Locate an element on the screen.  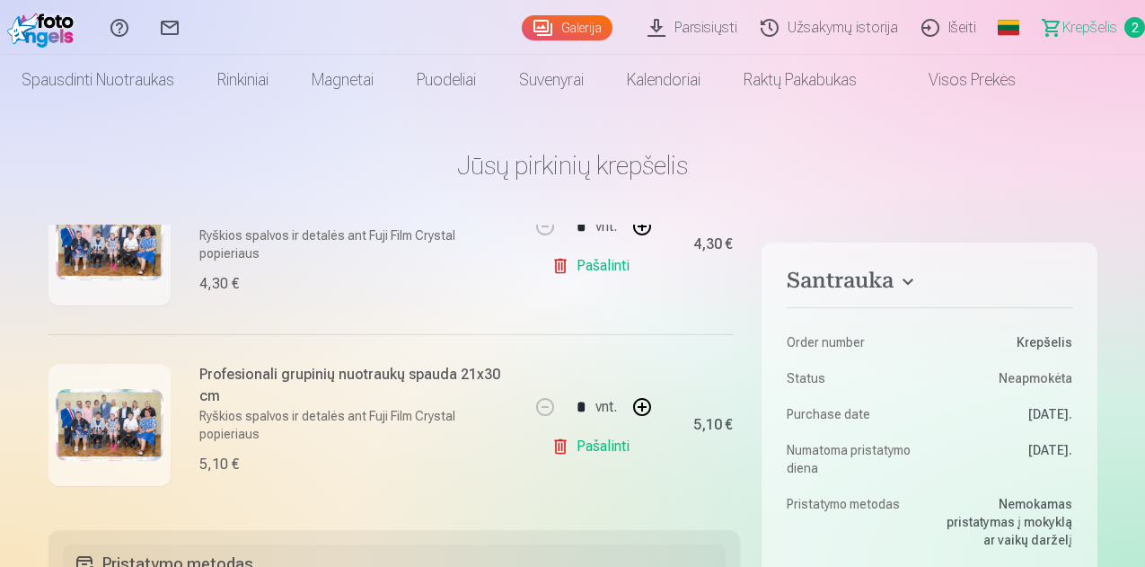
a: Suvenyrai is located at coordinates (552, 80).